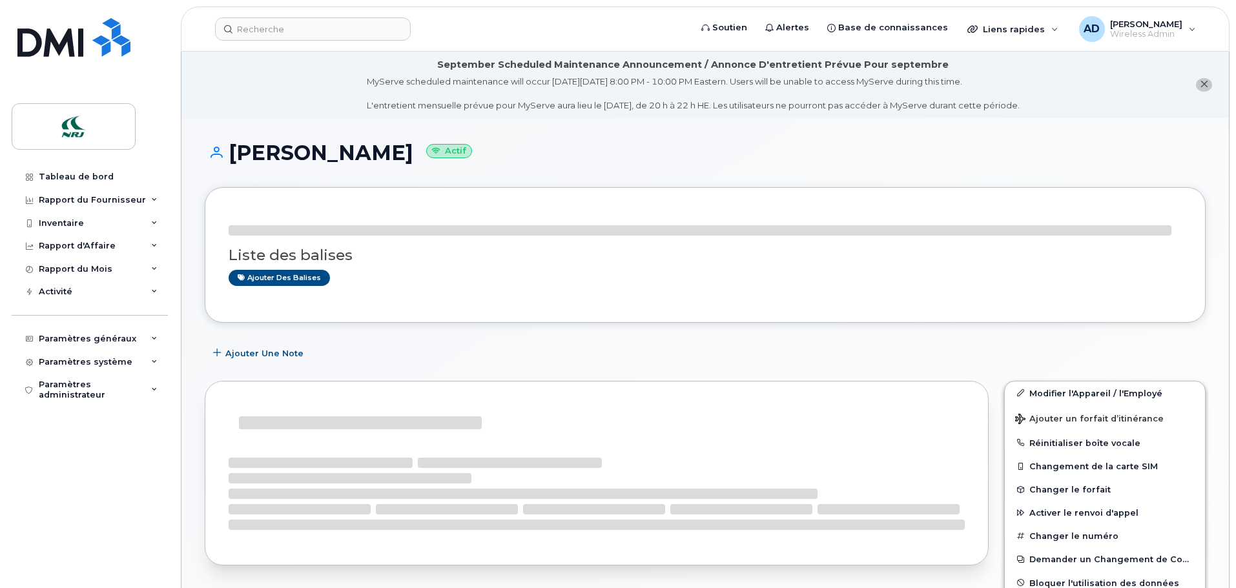  I want to click on div: September Scheduled Maintenance Announcement / Annonce D'entretient Prévue Pour septembre, so click(693, 65).